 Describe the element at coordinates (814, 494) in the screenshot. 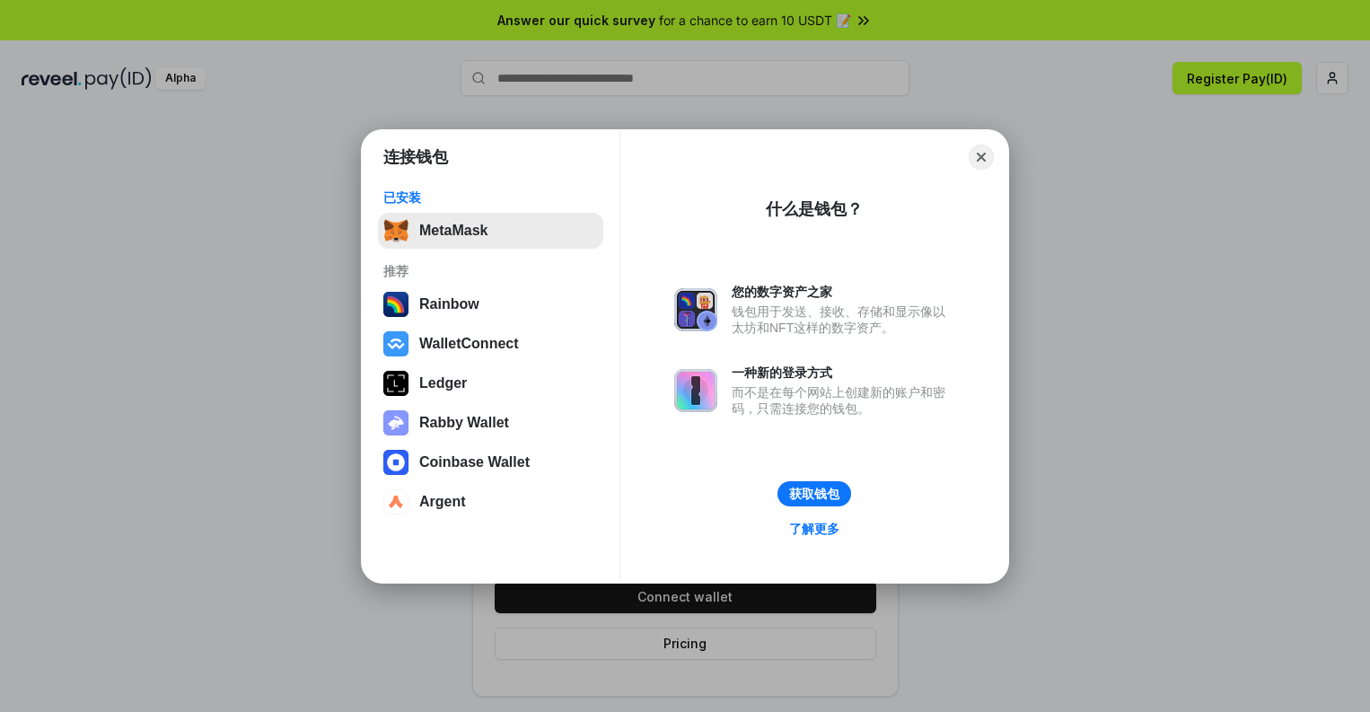

I see `button: 获取钱包` at that location.